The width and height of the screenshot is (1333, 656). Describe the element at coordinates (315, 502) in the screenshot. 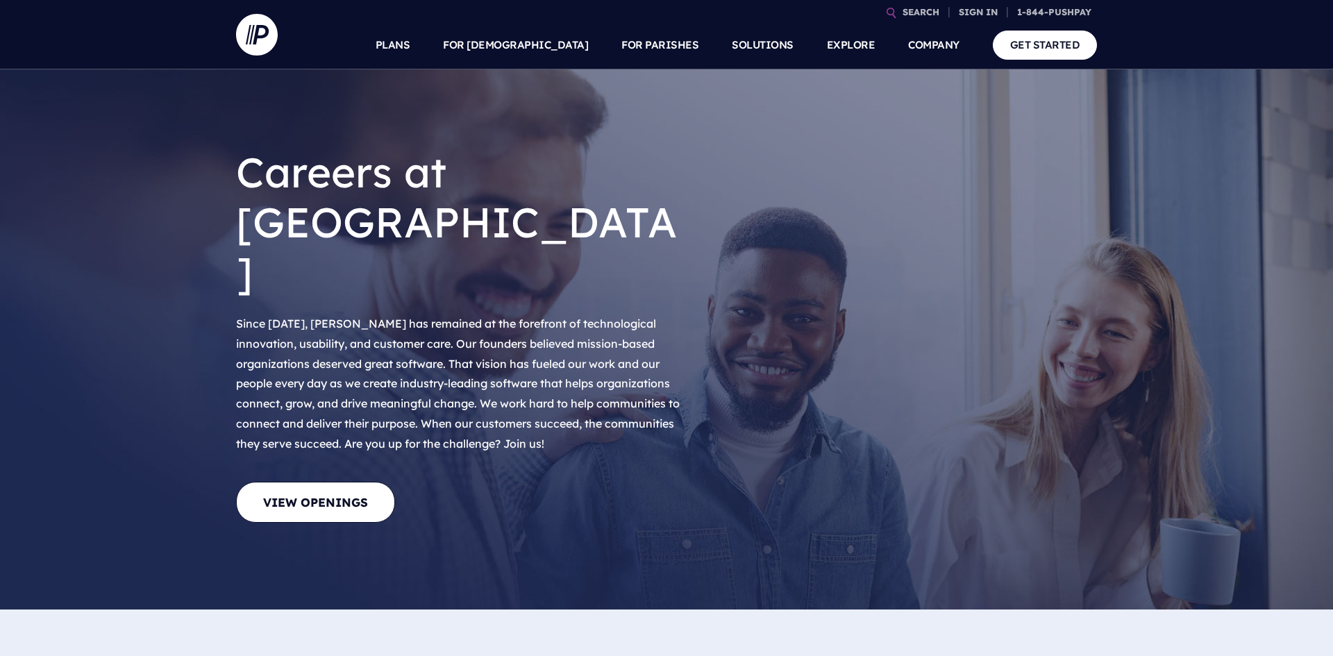

I see `a: View Openings` at that location.